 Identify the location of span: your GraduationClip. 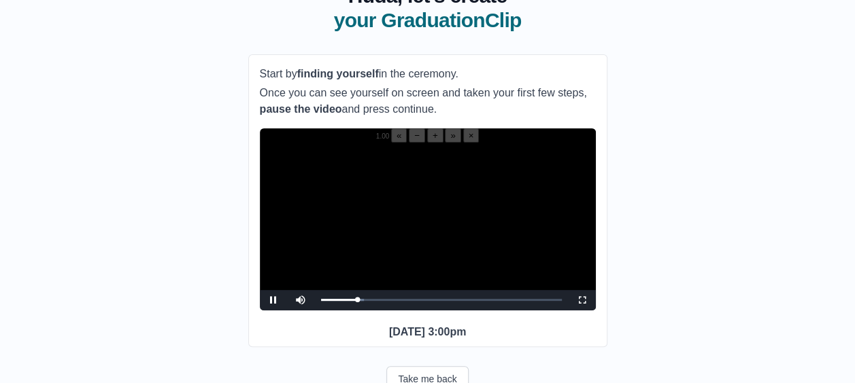
(428, 20).